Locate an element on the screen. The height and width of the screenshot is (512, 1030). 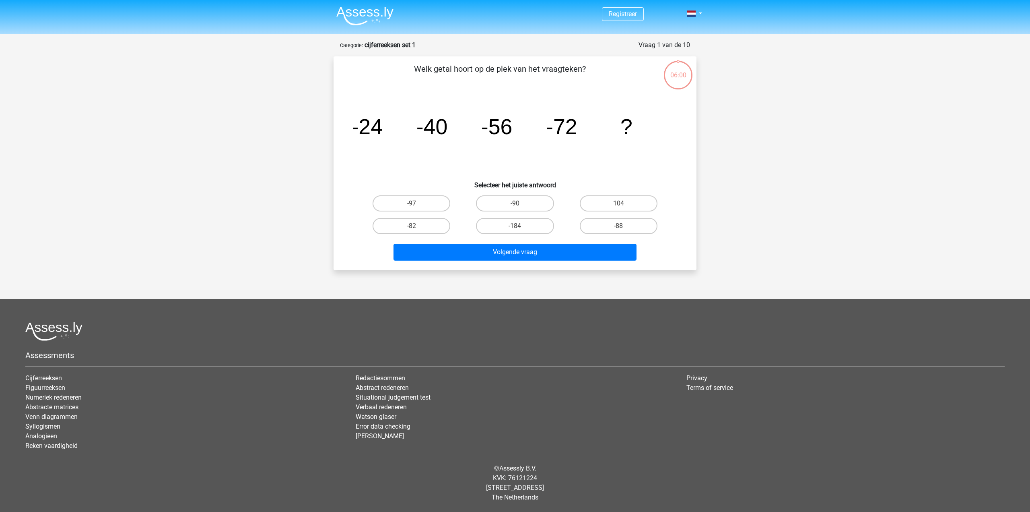
label: -184 is located at coordinates (515, 226).